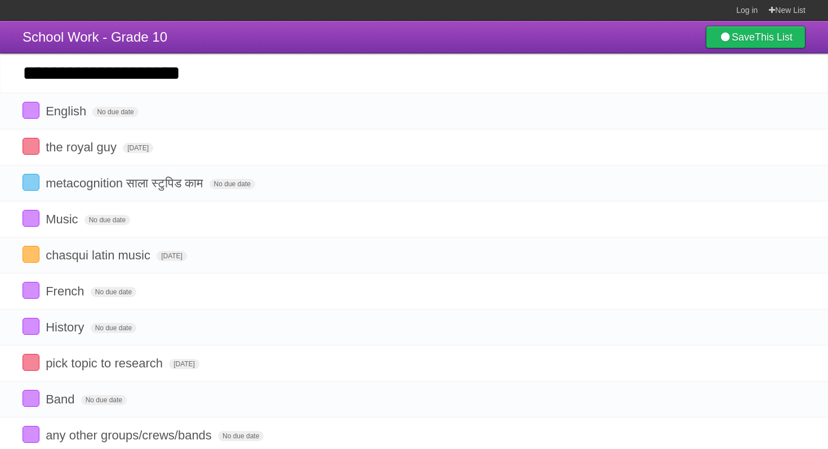  I want to click on span: English, so click(67, 111).